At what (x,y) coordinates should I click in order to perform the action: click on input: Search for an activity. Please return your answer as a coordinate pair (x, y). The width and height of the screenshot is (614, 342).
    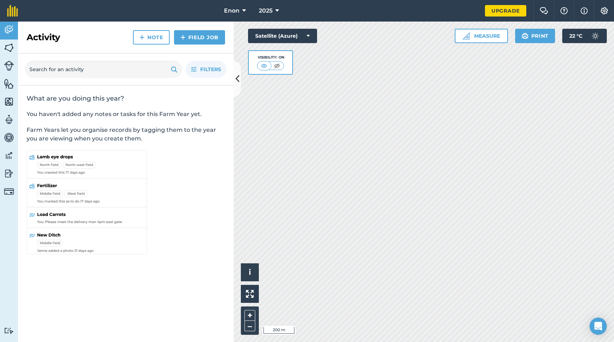
    Looking at the image, I should click on (104, 69).